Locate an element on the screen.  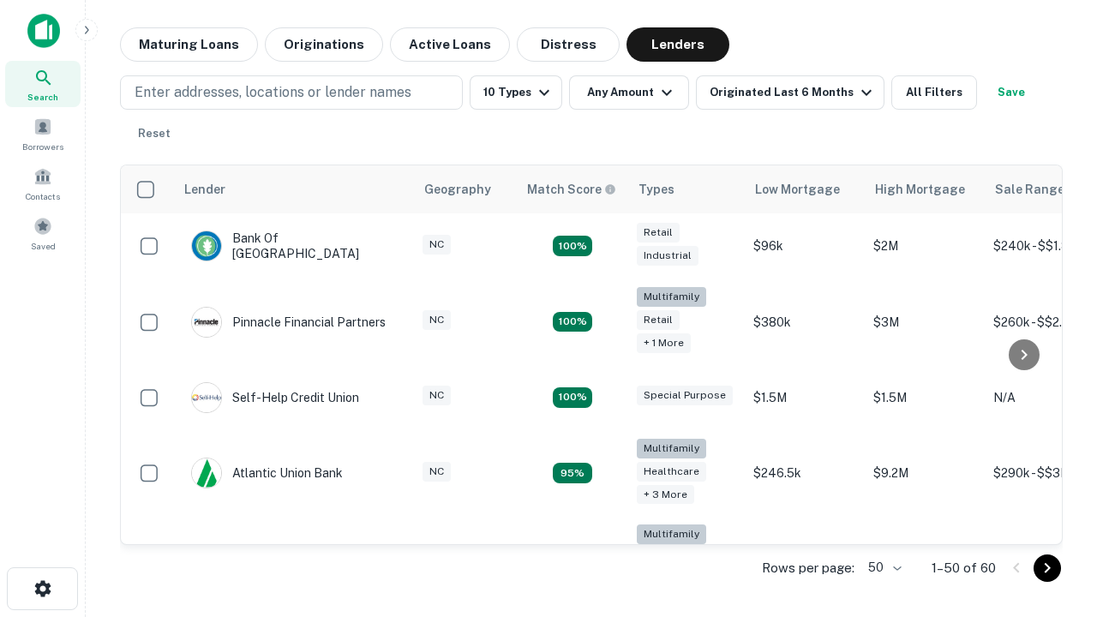
a: Borrowers is located at coordinates (43, 134).